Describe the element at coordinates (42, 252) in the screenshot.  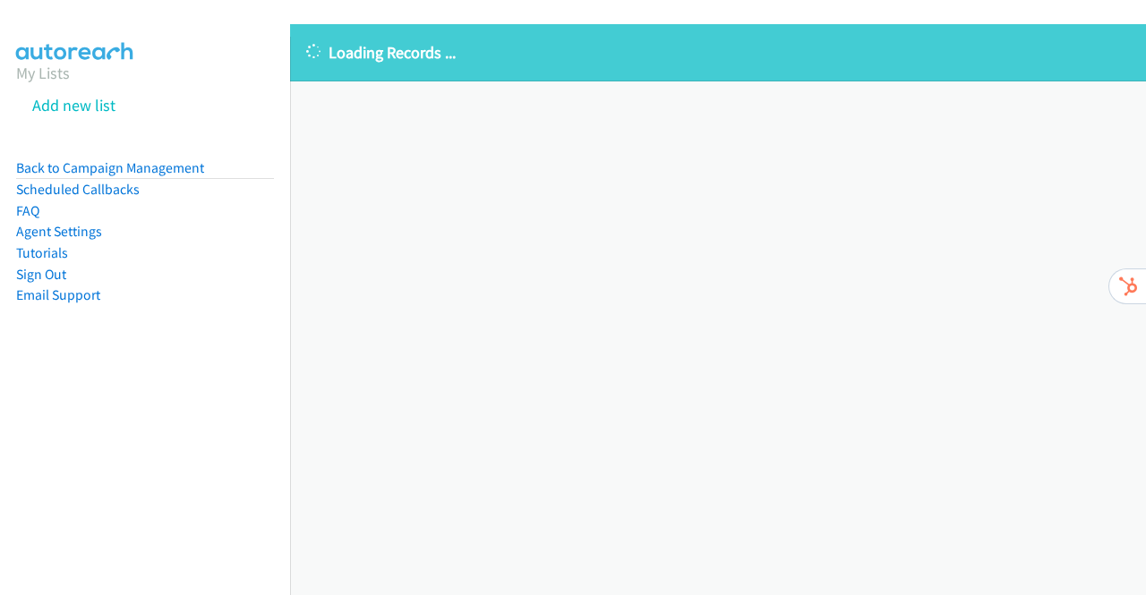
I see `a: Tutorials` at that location.